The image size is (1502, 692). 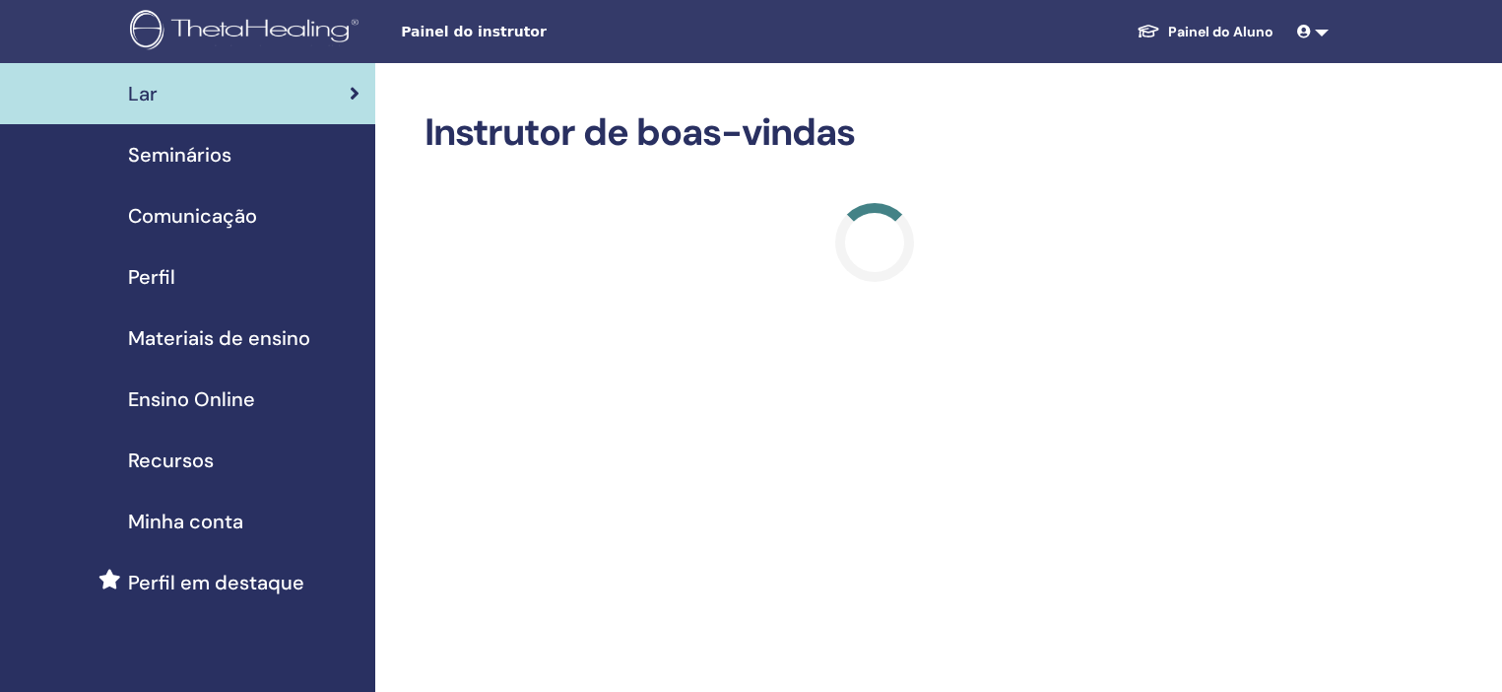 What do you see at coordinates (143, 94) in the screenshot?
I see `span: Lar` at bounding box center [143, 94].